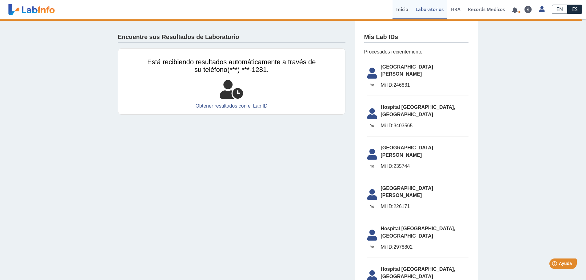 Image resolution: width=586 pixels, height=280 pixels. What do you see at coordinates (416, 52) in the screenshot?
I see `span: Procesados recientemente` at bounding box center [416, 52].